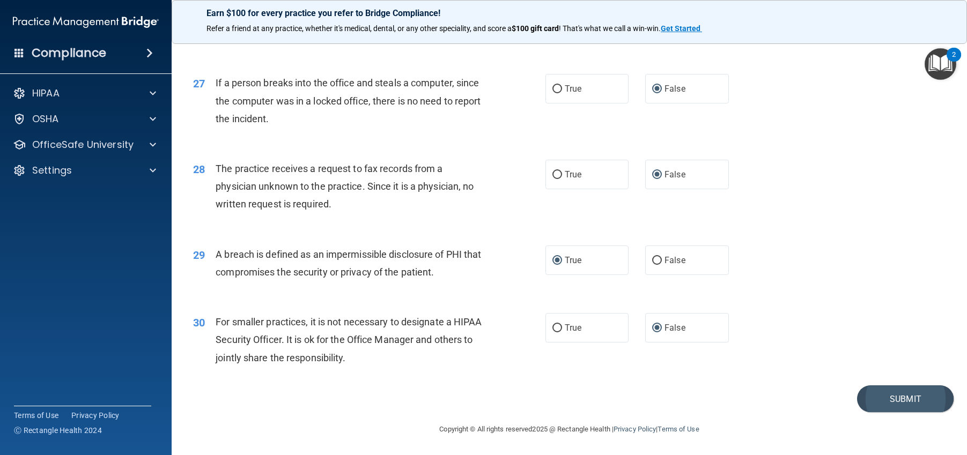 The image size is (967, 455). Describe the element at coordinates (681, 28) in the screenshot. I see `a: Get Started` at that location.